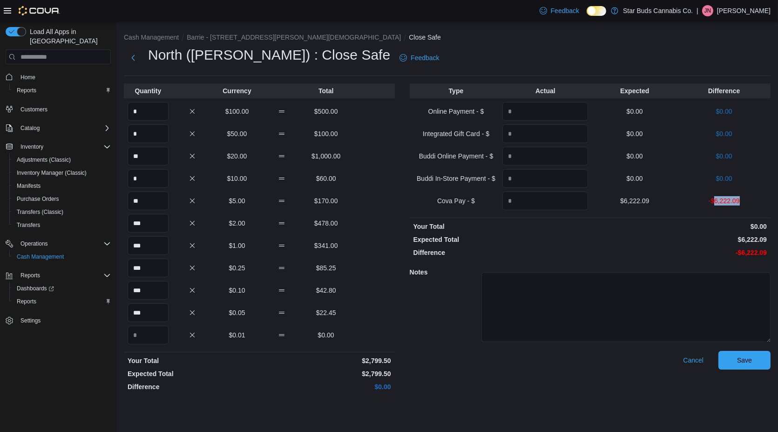 The image size is (778, 432). What do you see at coordinates (237, 201) in the screenshot?
I see `p: $5.00` at bounding box center [237, 201].